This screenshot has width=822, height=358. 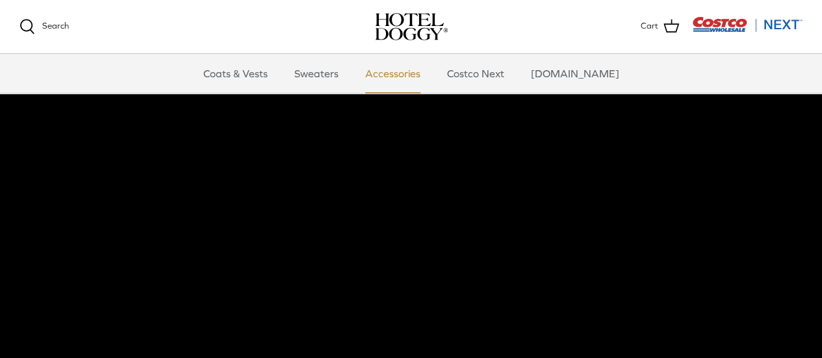 What do you see at coordinates (747, 29) in the screenshot?
I see `a: Visit Costco Next` at bounding box center [747, 29].